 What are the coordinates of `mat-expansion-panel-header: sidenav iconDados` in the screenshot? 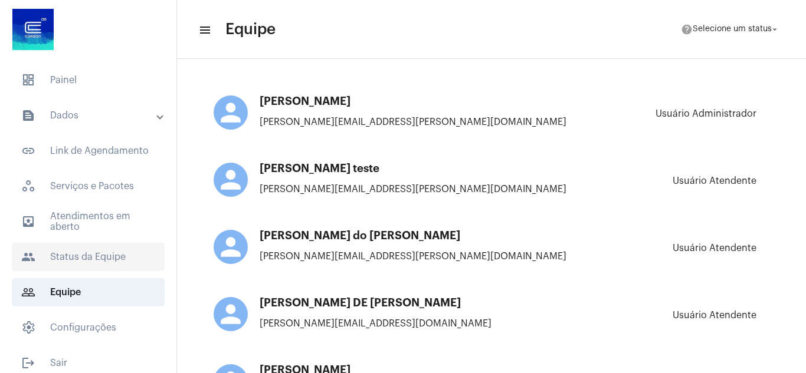 It's located at (91, 116).